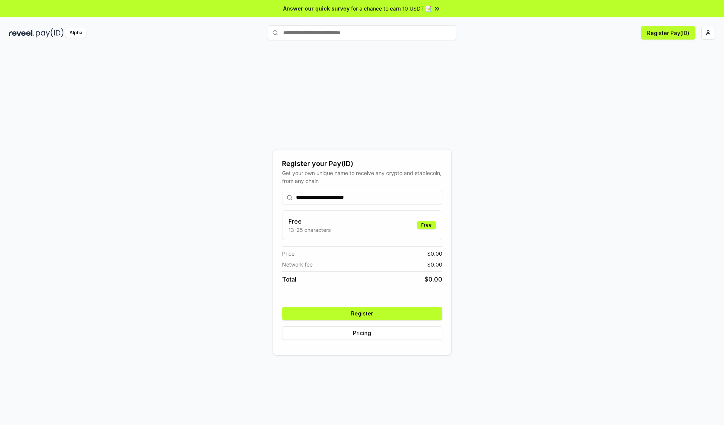 The image size is (724, 425). What do you see at coordinates (76, 33) in the screenshot?
I see `div: Alpha` at bounding box center [76, 33].